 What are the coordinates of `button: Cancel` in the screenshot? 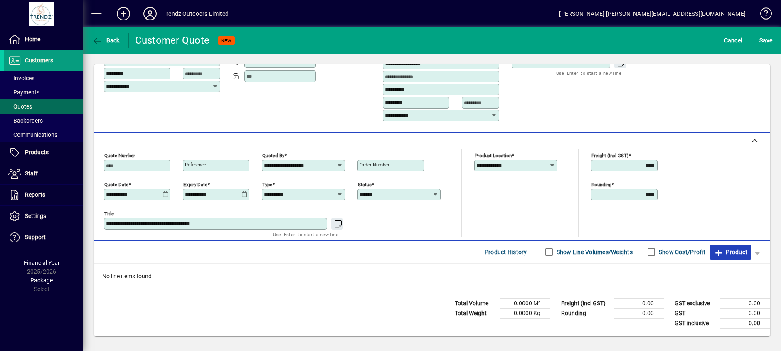 It's located at (733, 40).